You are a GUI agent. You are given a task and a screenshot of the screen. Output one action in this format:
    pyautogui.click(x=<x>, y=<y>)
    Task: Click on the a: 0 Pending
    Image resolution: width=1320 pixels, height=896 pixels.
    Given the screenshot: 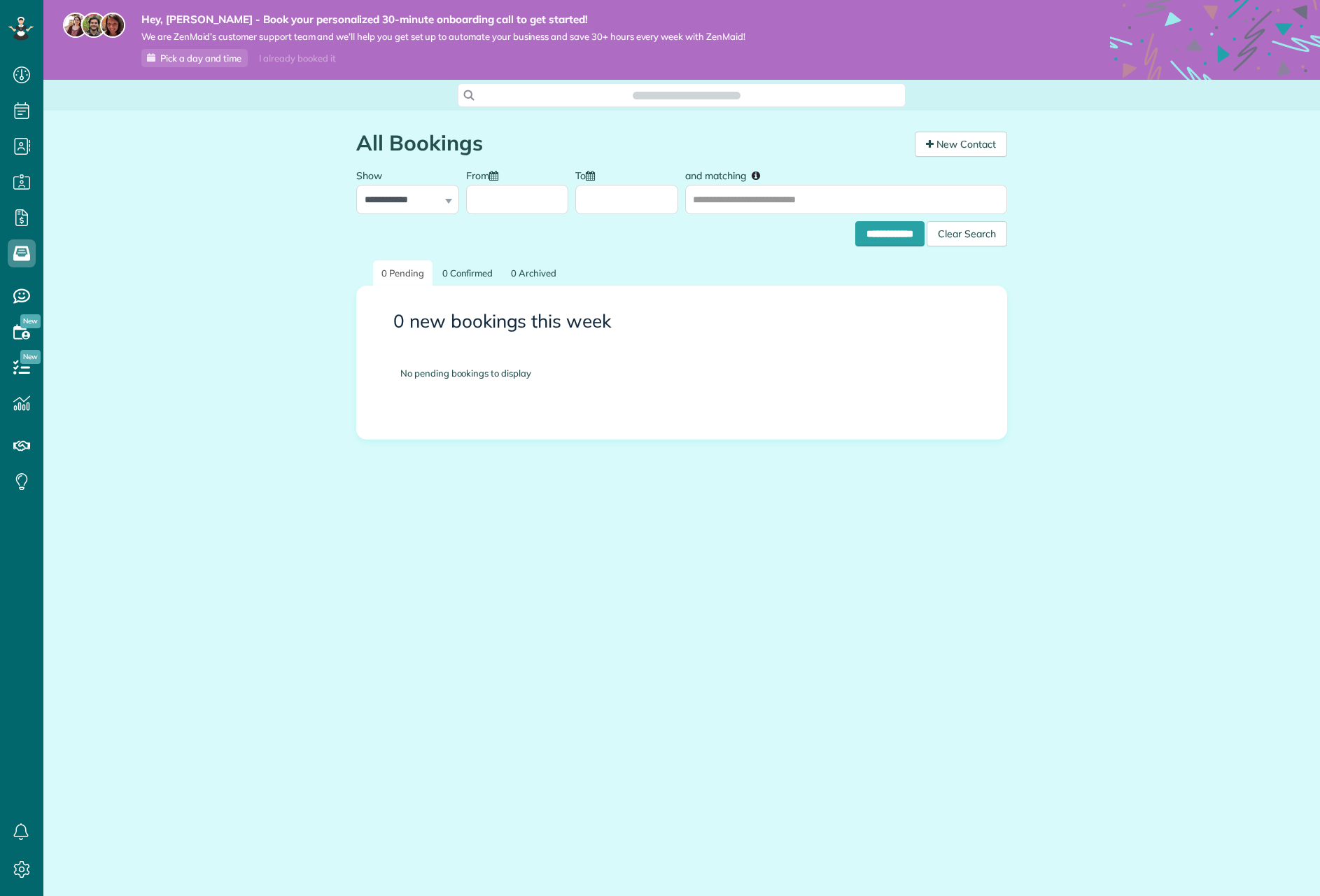 What is the action you would take?
    pyautogui.click(x=403, y=273)
    